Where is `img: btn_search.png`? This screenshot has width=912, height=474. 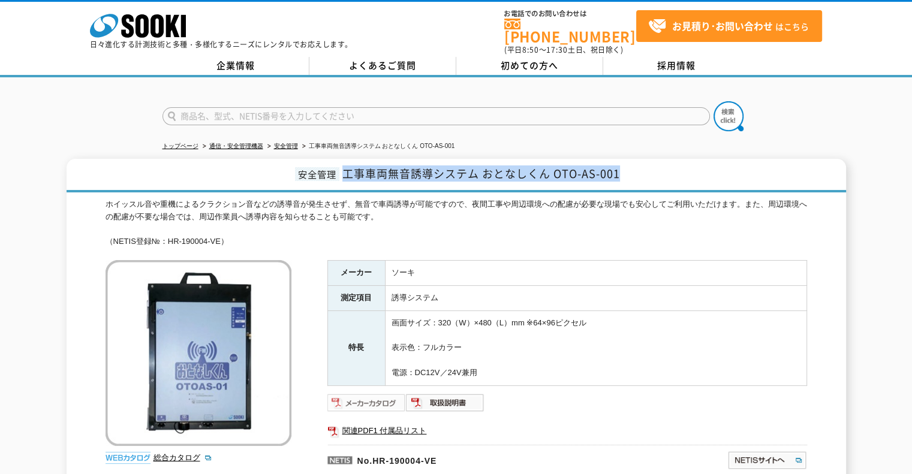
img: btn_search.png is located at coordinates (729, 116).